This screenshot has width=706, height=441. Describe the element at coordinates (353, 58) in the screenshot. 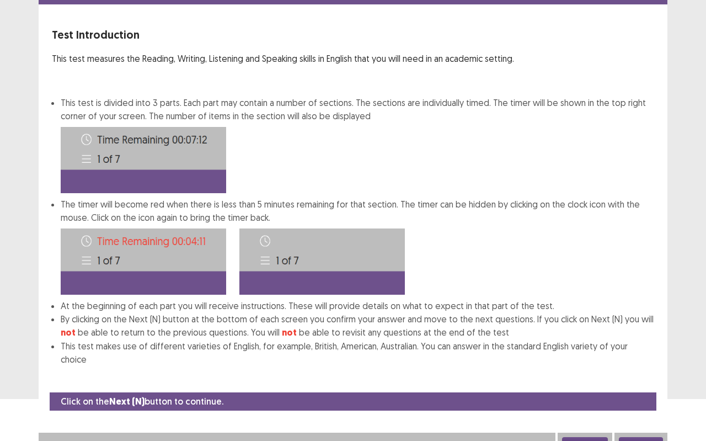

I see `p: This test measures the Reading, Writing, Listening and Speaking skills in English that you will n...` at that location.